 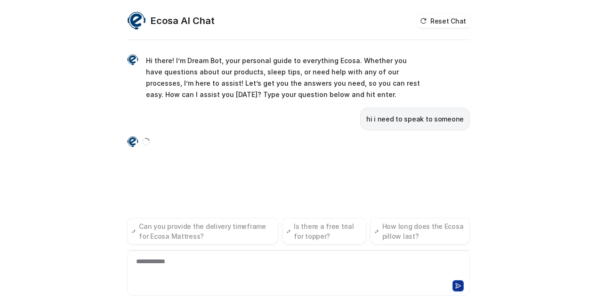 What do you see at coordinates (444, 21) in the screenshot?
I see `button: Reset Chat` at bounding box center [444, 21].